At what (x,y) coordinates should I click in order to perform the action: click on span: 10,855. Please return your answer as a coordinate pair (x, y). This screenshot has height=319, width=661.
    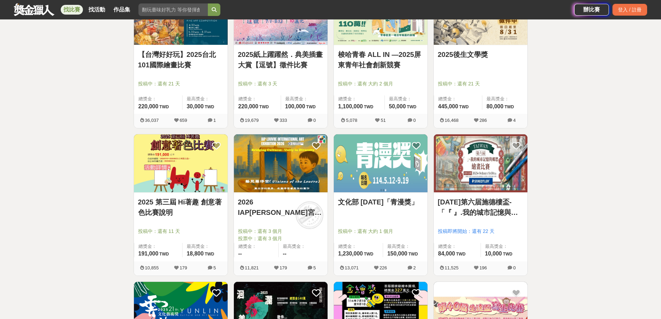
    Looking at the image, I should click on (152, 268).